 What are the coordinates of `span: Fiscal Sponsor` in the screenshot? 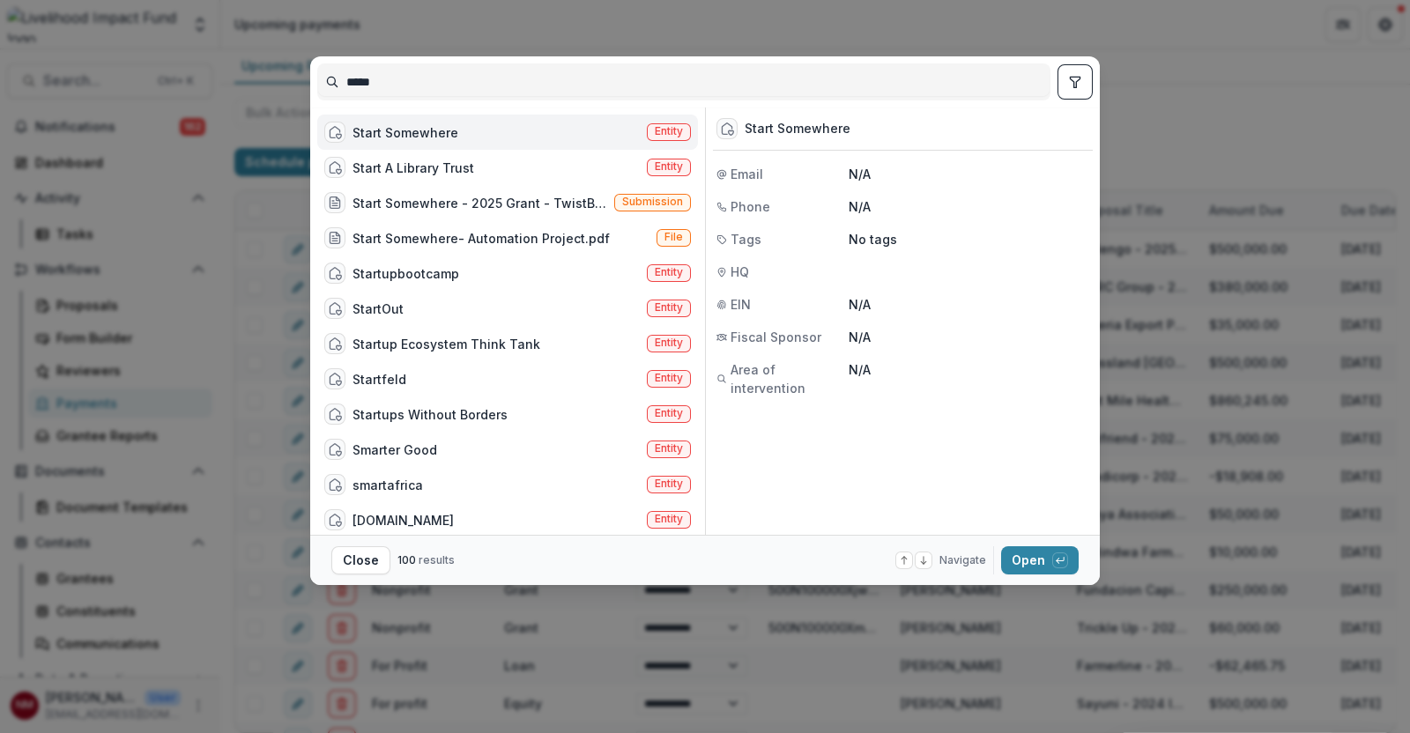 It's located at (775, 337).